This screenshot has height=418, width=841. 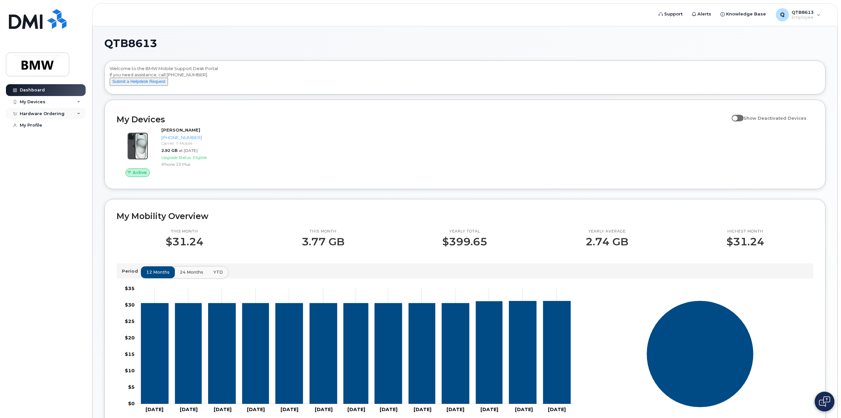 What do you see at coordinates (131, 404) in the screenshot?
I see `tspan: $0` at bounding box center [131, 404].